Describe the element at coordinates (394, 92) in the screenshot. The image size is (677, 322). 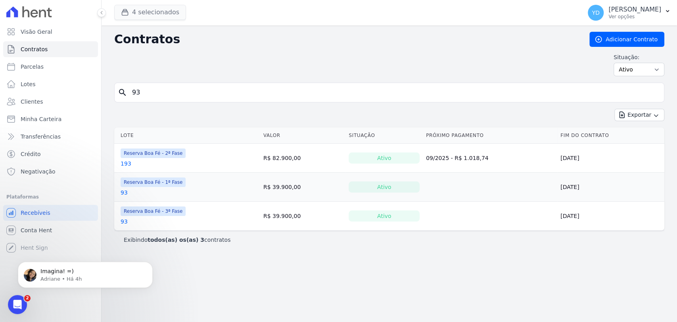
I see `input: Buscar por nome do lote` at that location.